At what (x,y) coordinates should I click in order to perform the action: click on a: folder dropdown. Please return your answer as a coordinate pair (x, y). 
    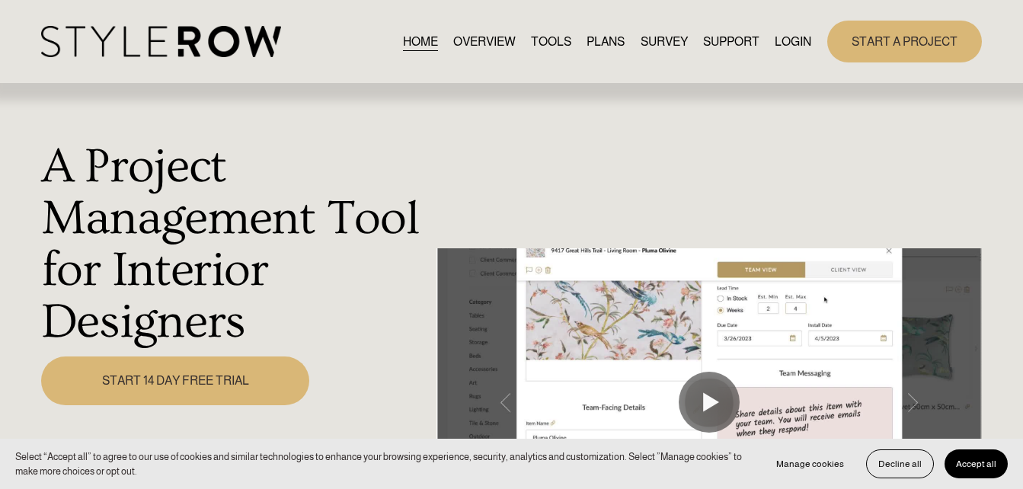
    Looking at the image, I should click on (731, 41).